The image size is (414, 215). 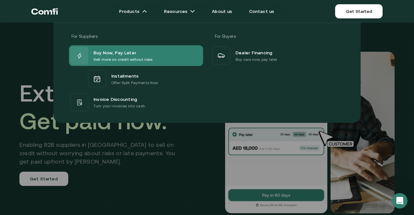 I want to click on span: Invoice Discounting, so click(x=115, y=99).